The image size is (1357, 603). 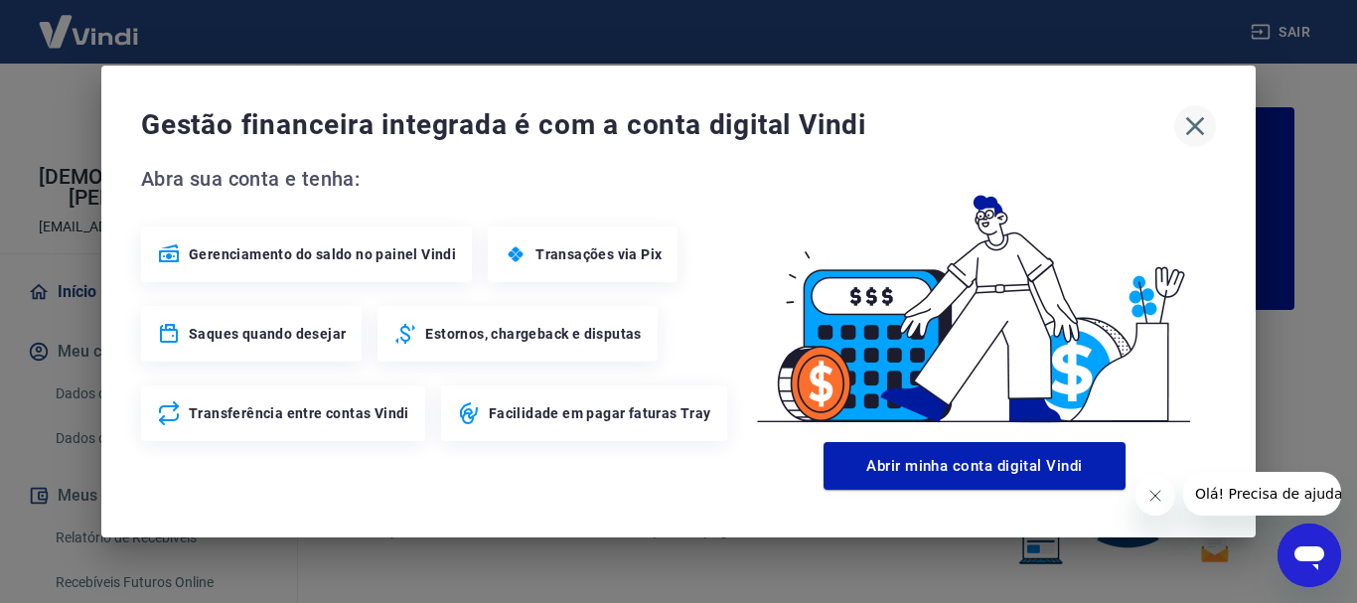 What do you see at coordinates (598, 254) in the screenshot?
I see `span: Transações via Pix` at bounding box center [598, 254].